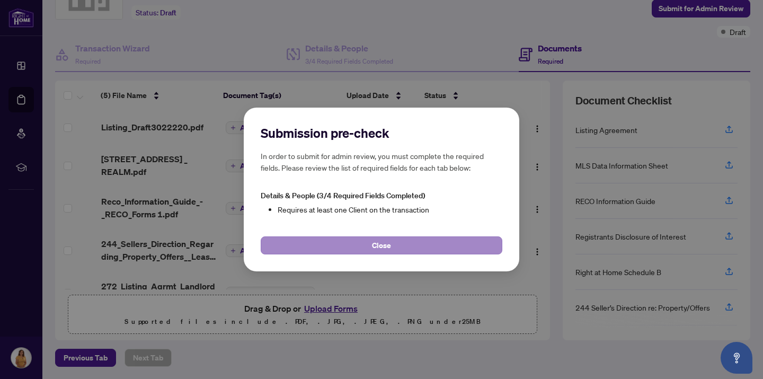 The image size is (763, 379). I want to click on button: Close, so click(381, 245).